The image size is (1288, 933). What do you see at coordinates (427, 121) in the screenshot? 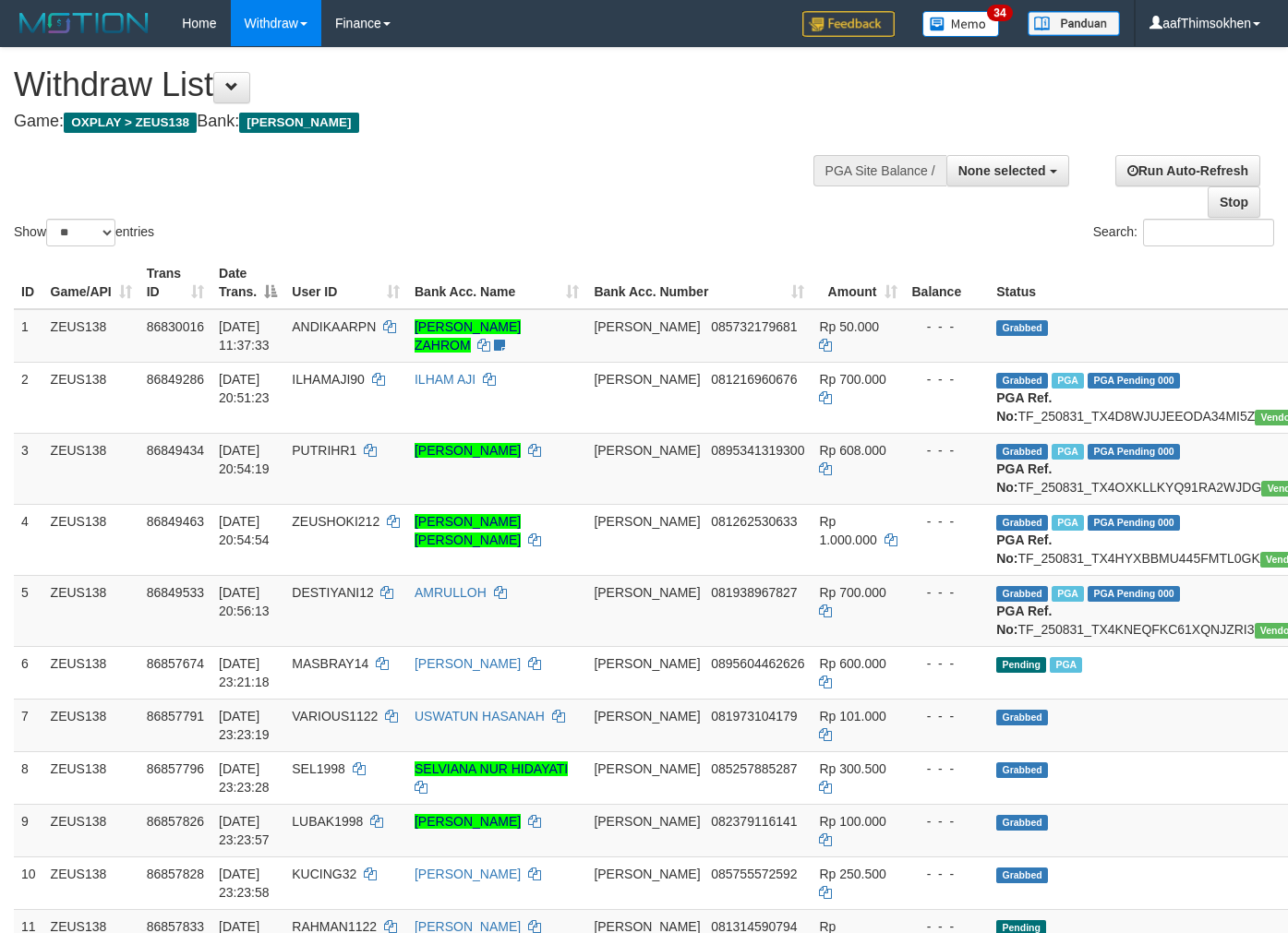
I see `h4: Game: Bank:` at bounding box center [427, 121].